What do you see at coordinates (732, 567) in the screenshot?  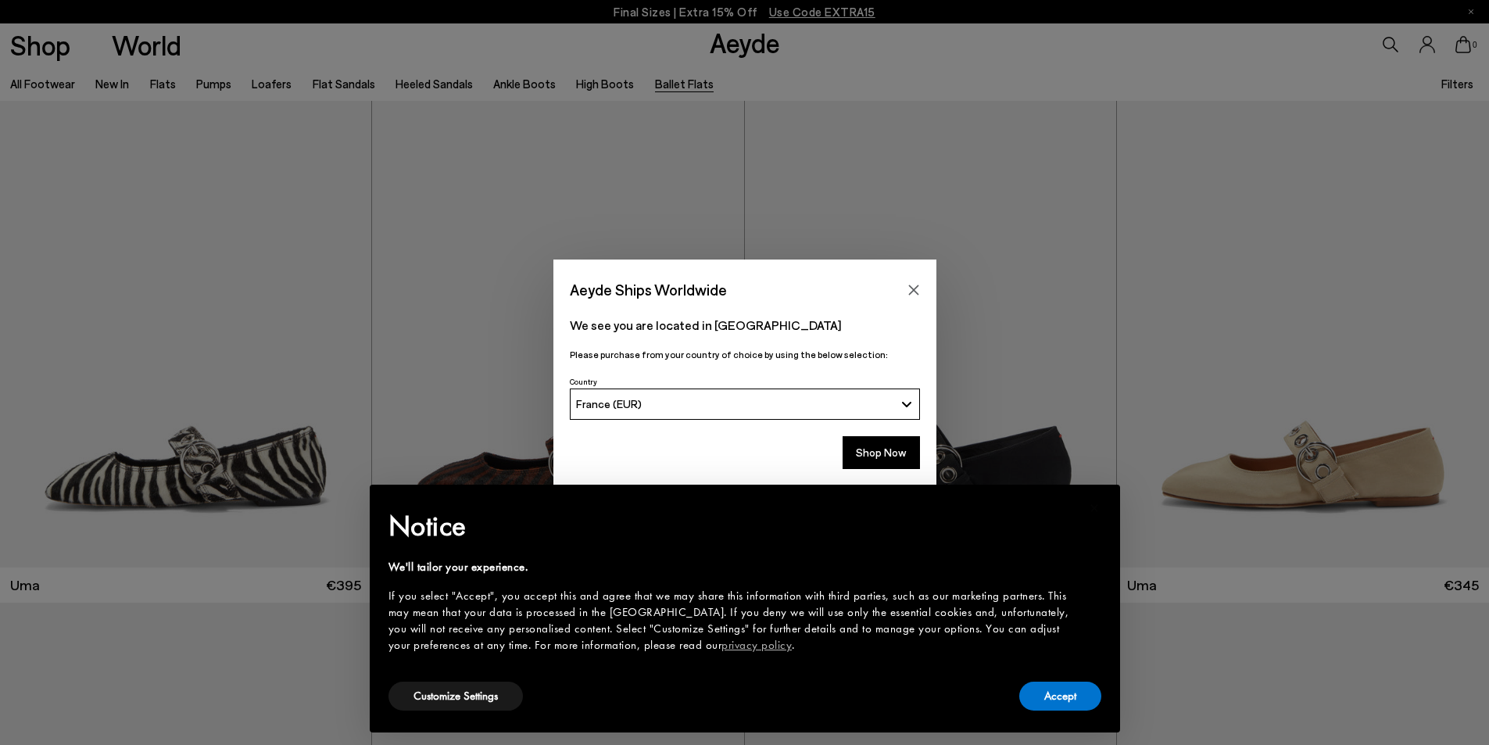 I see `div: We'll tailor your experience.` at bounding box center [732, 567].